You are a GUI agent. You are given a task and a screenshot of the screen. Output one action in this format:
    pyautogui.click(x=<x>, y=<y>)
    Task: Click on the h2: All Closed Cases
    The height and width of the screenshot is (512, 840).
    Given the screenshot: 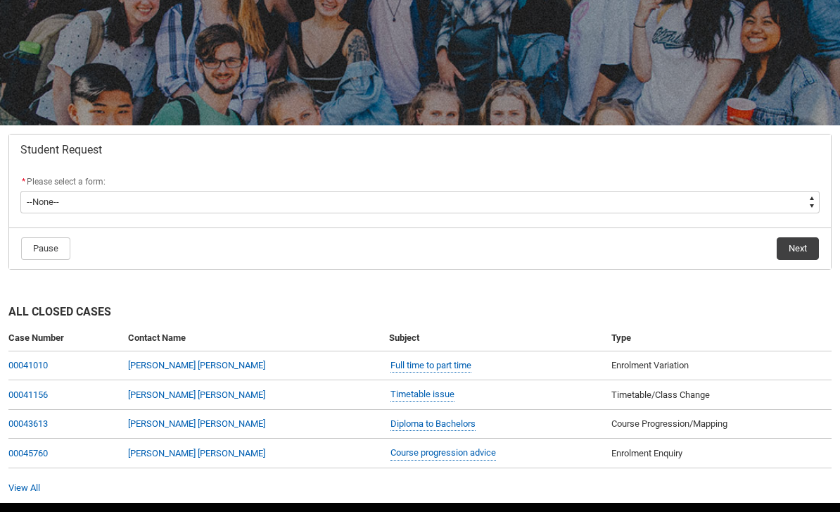 What is the action you would take?
    pyautogui.click(x=420, y=314)
    